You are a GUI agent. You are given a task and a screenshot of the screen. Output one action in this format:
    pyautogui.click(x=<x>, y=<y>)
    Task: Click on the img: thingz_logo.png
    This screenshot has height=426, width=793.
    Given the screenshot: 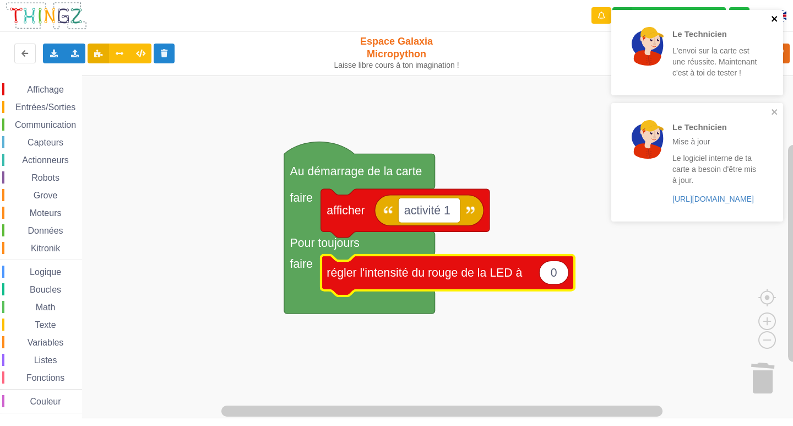 What is the action you would take?
    pyautogui.click(x=46, y=15)
    